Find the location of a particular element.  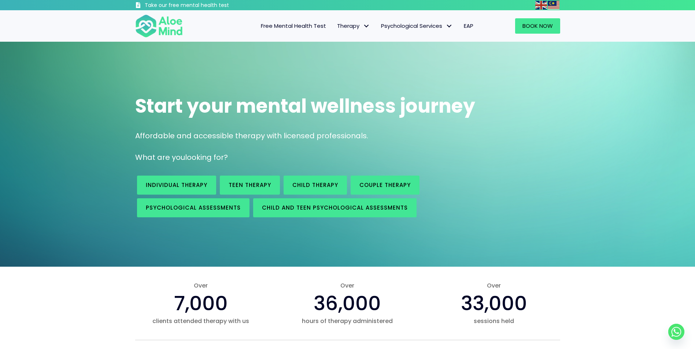

span: Book Now is located at coordinates (537, 26).